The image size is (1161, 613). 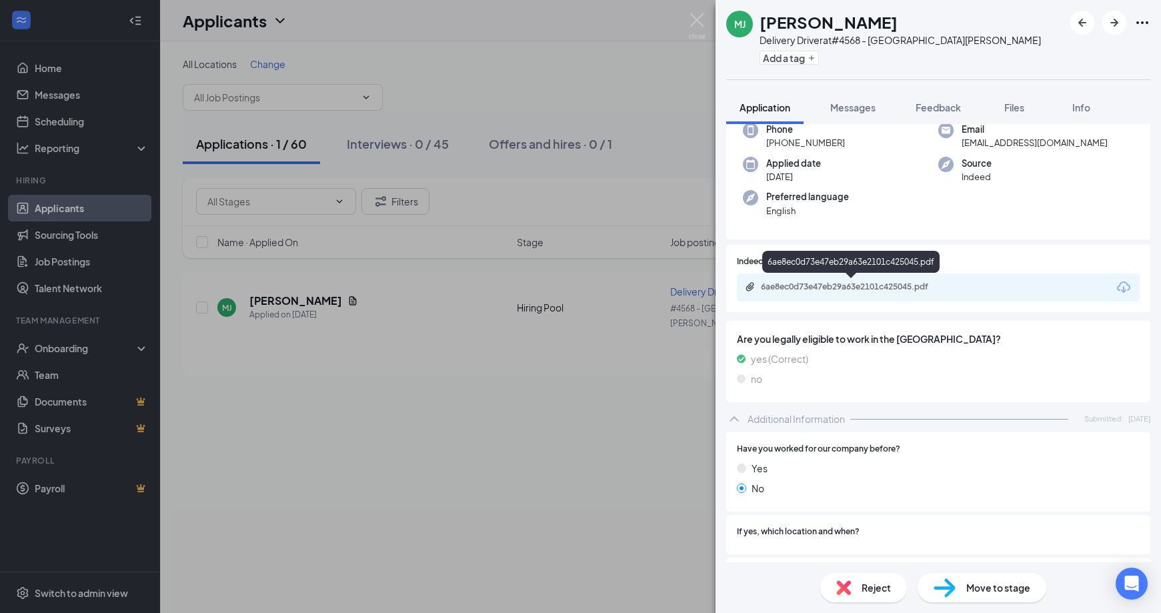 What do you see at coordinates (1124, 287) in the screenshot?
I see `svg: Download` at bounding box center [1124, 287].